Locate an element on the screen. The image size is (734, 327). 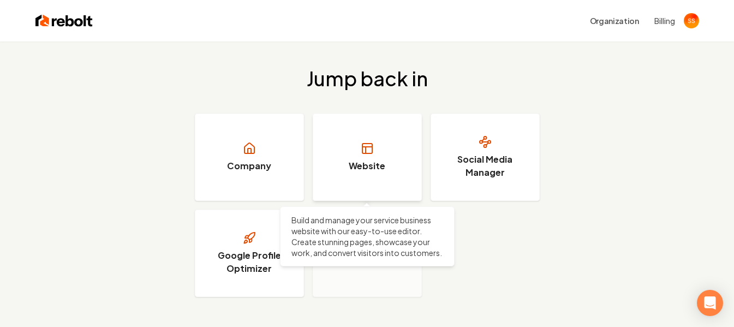
a: Google Profile Optimizer is located at coordinates (250, 253).